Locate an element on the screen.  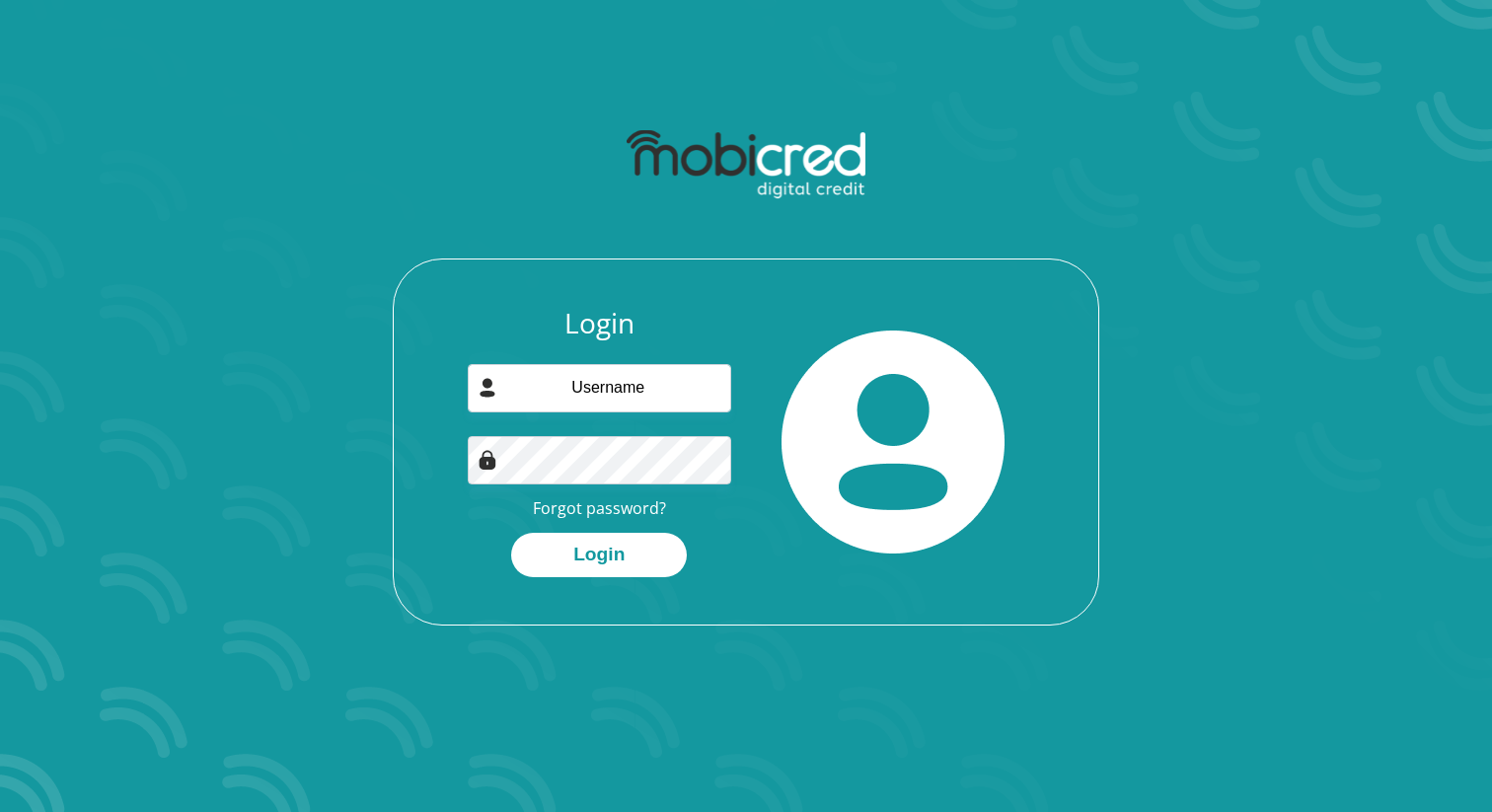
button: Login is located at coordinates (599, 555).